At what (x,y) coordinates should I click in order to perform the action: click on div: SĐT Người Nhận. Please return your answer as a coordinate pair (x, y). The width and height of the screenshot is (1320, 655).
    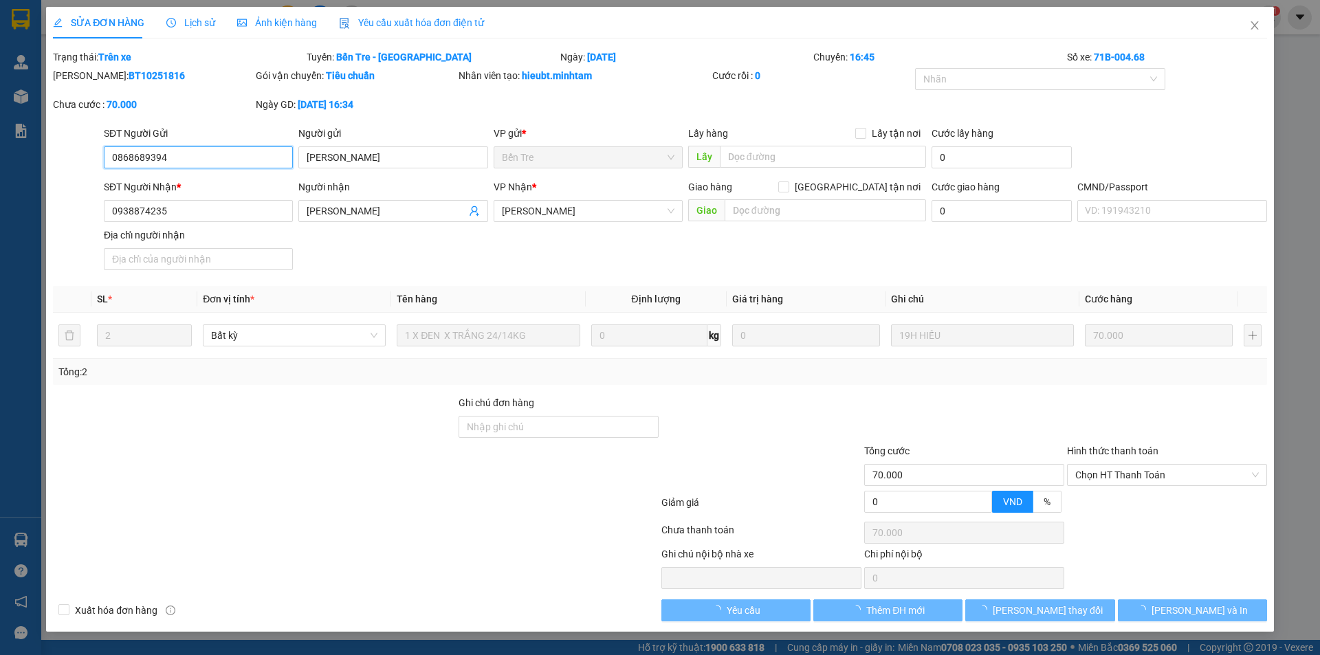
    Looking at the image, I should click on (198, 187).